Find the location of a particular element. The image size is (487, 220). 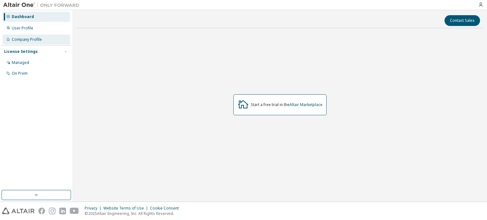

div: On Prem is located at coordinates (20, 74).